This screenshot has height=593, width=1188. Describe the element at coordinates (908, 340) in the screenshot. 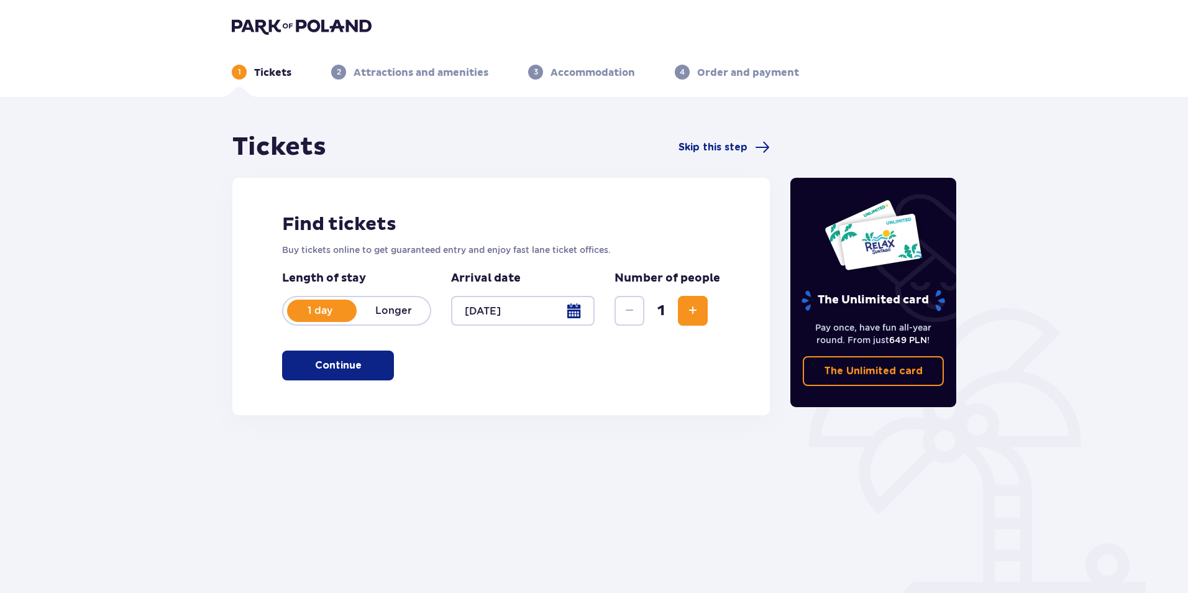

I see `span: 649 PLN` at that location.